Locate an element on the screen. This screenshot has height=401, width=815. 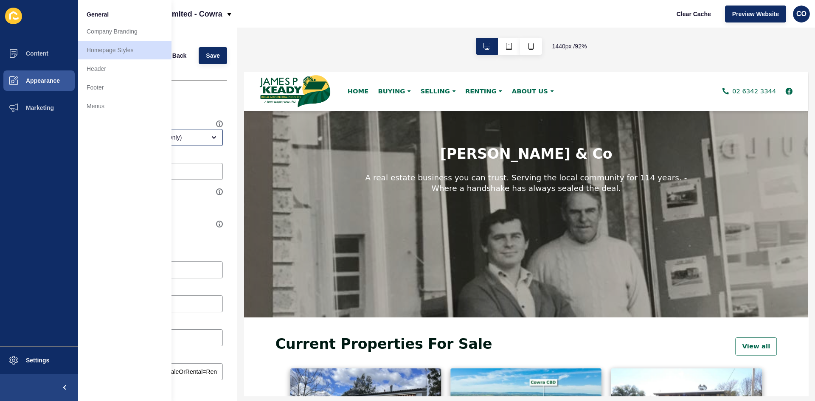
span: SELLING is located at coordinates (207, 21).